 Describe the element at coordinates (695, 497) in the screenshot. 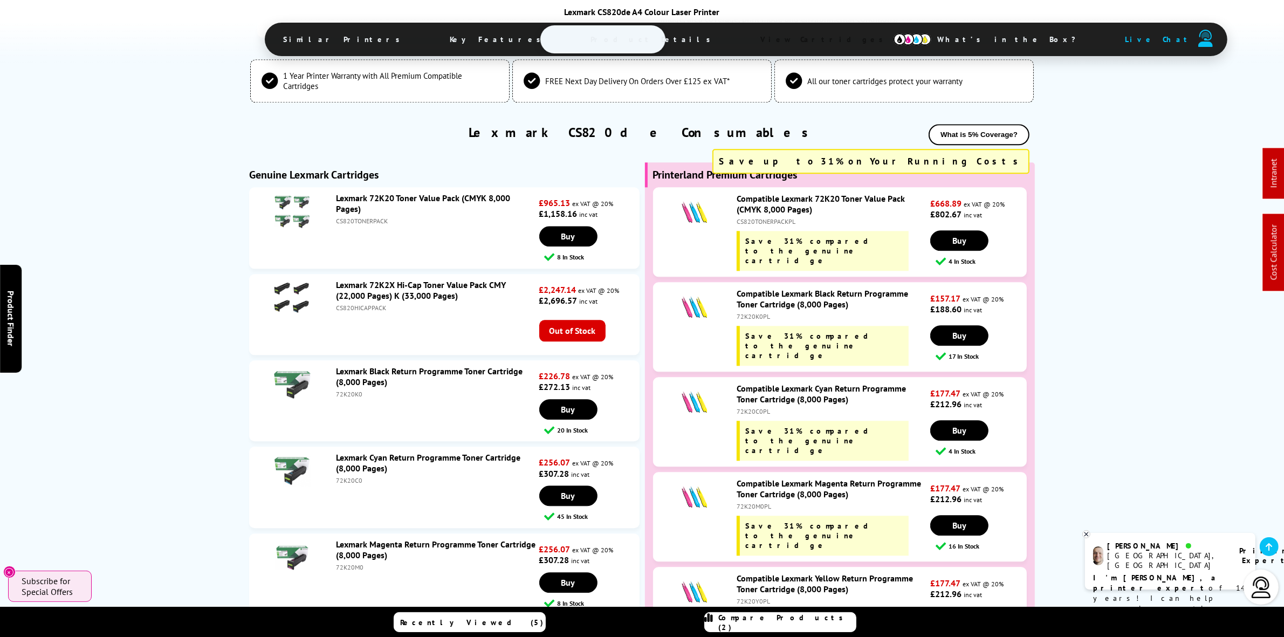

I see `img: Compatible Lexmark Magenta Return Programme Toner Cartridge (8,000 Pages)` at that location.